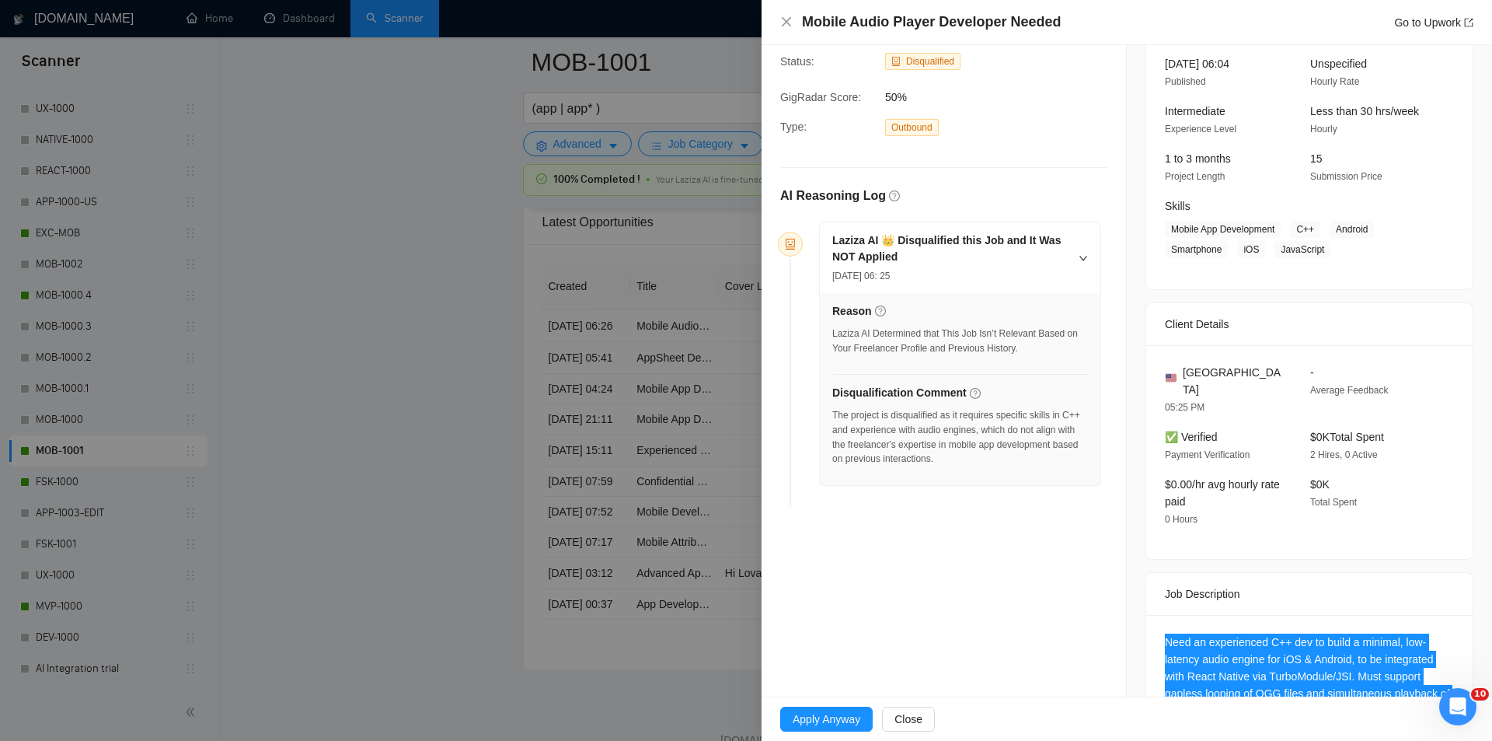 Image resolution: width=1492 pixels, height=741 pixels. What do you see at coordinates (909, 719) in the screenshot?
I see `span: Close` at bounding box center [909, 719].